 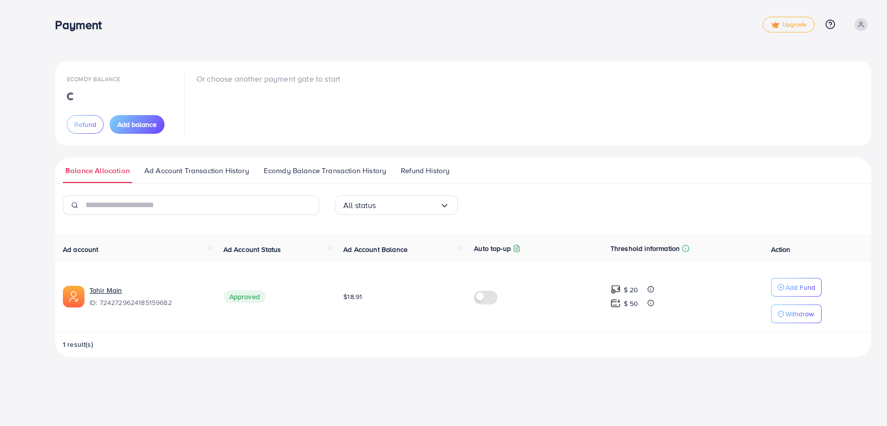 I want to click on span: Action, so click(x=781, y=249).